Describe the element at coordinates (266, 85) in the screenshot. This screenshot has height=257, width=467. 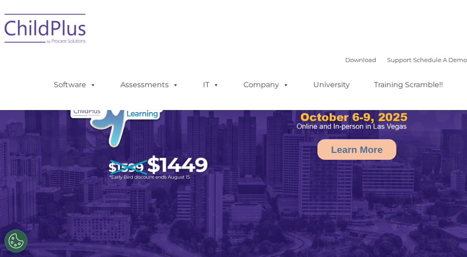
I see `a: Company` at that location.